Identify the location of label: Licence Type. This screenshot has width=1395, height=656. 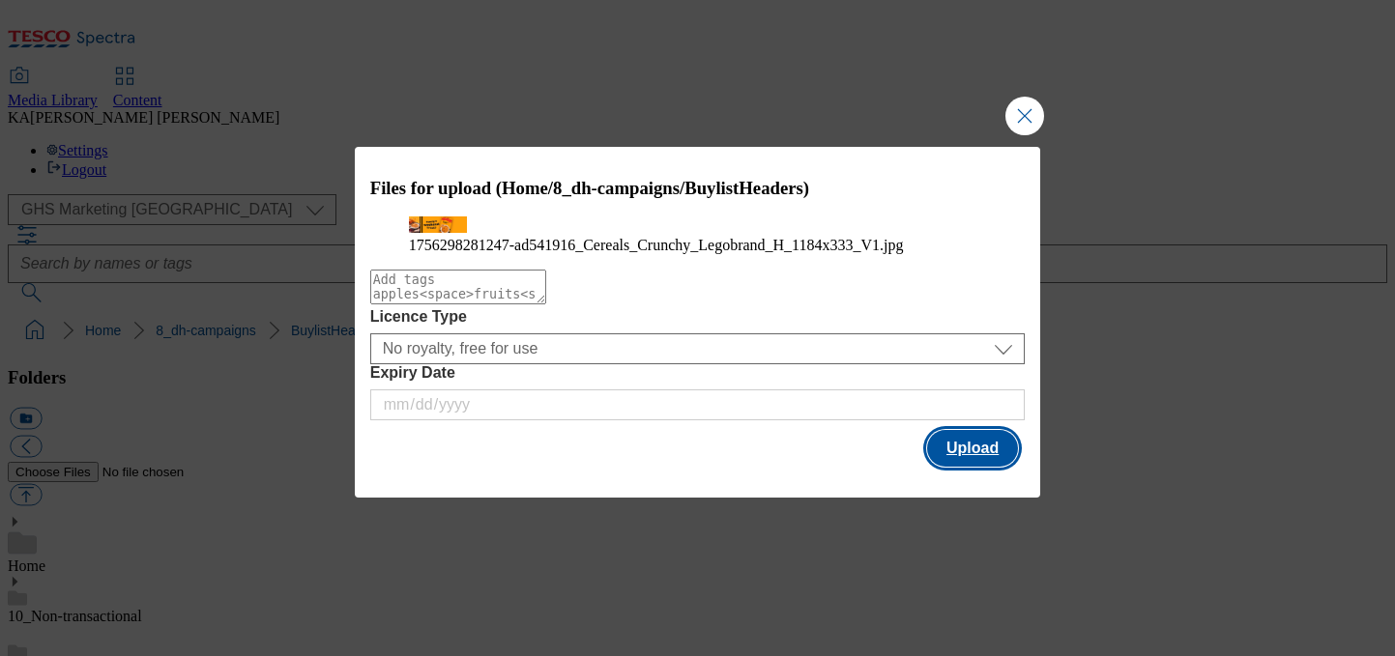
(698, 317).